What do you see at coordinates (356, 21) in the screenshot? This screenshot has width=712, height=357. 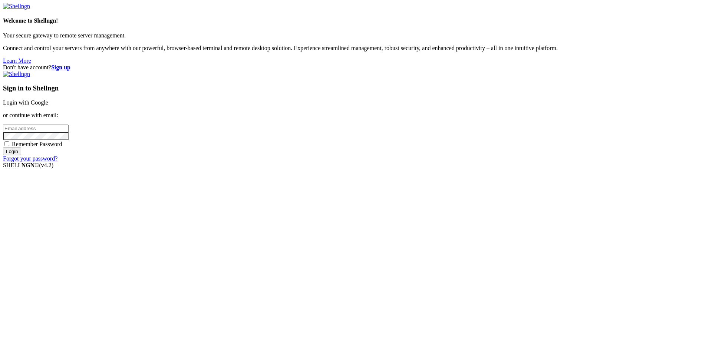 I see `h4: Welcome to Shellngn!` at bounding box center [356, 21].